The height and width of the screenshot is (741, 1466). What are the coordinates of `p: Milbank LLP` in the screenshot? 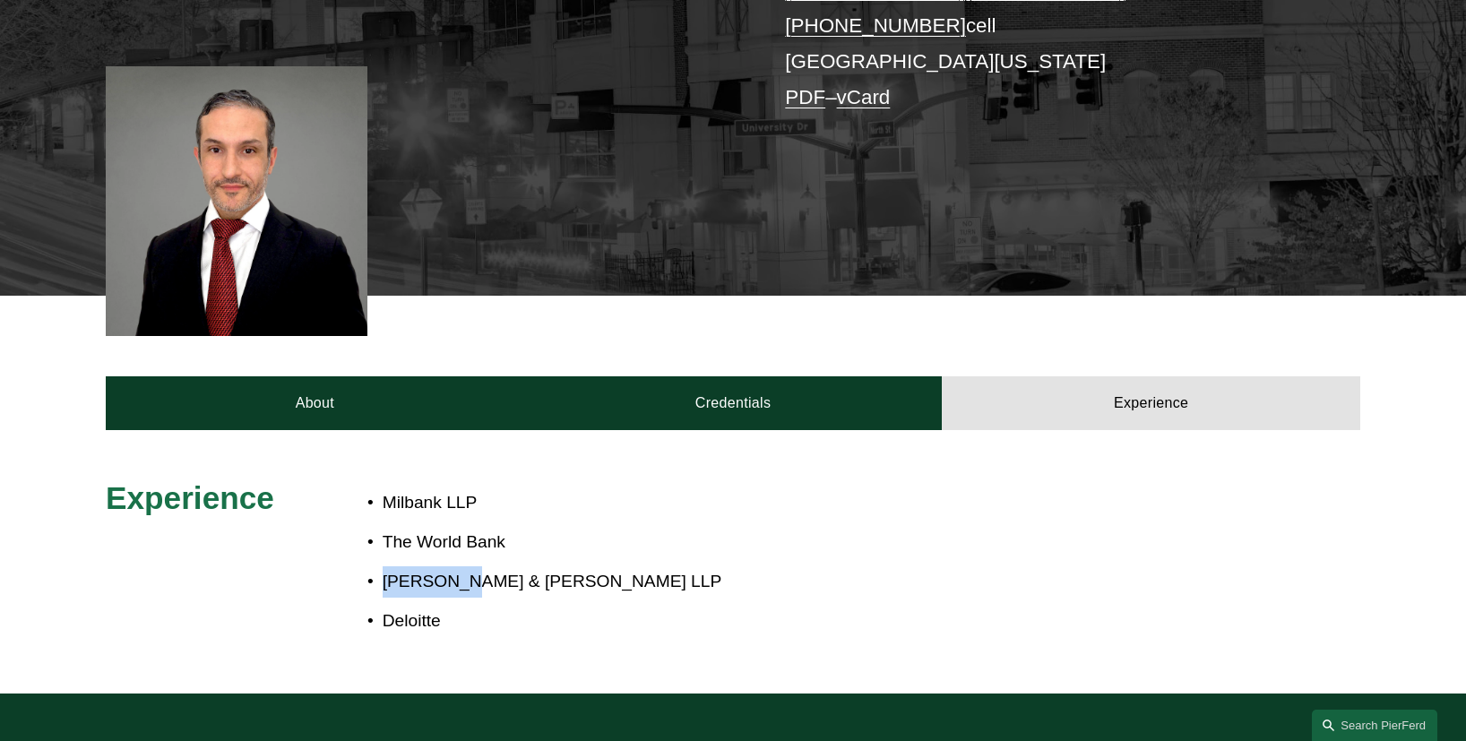 It's located at (793, 503).